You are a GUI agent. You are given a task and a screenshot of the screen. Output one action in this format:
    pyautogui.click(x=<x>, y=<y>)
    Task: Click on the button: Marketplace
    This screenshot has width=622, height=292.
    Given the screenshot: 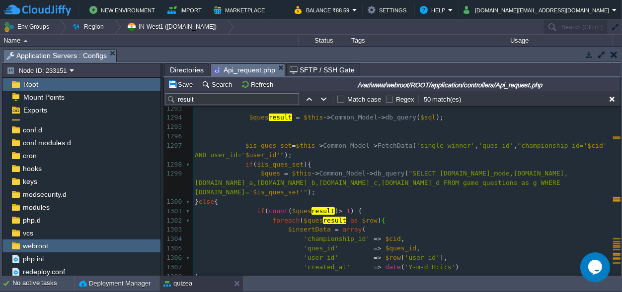 What is the action you would take?
    pyautogui.click(x=240, y=10)
    